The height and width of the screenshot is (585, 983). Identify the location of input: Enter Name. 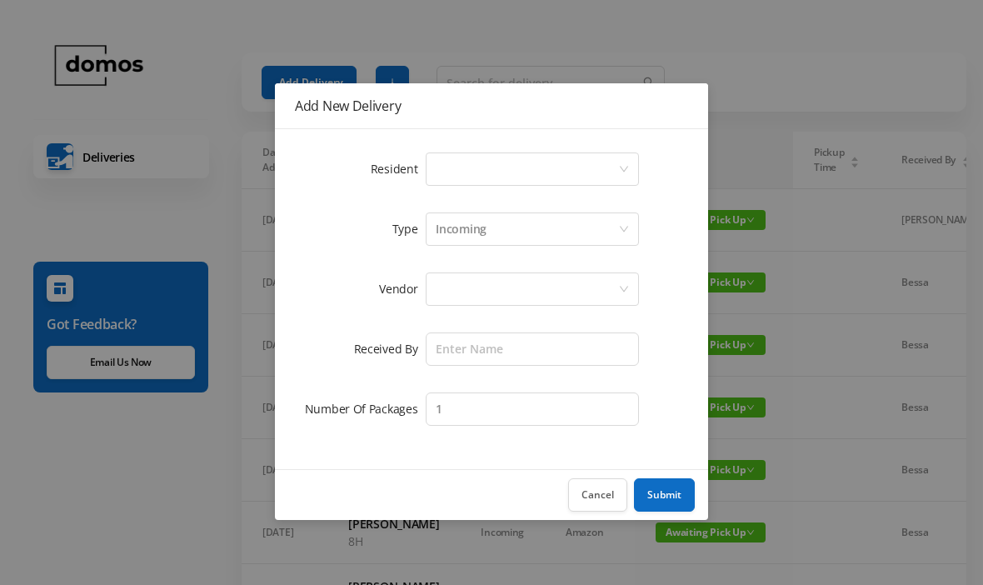
(533, 349).